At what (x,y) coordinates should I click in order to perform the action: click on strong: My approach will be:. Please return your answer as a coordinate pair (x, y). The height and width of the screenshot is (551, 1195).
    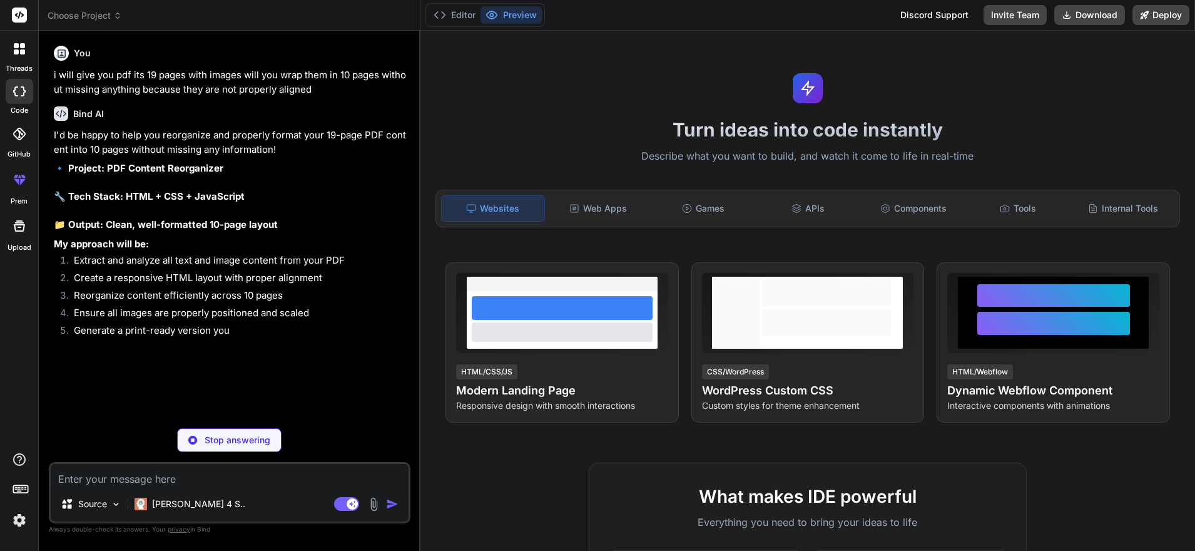
    Looking at the image, I should click on (101, 243).